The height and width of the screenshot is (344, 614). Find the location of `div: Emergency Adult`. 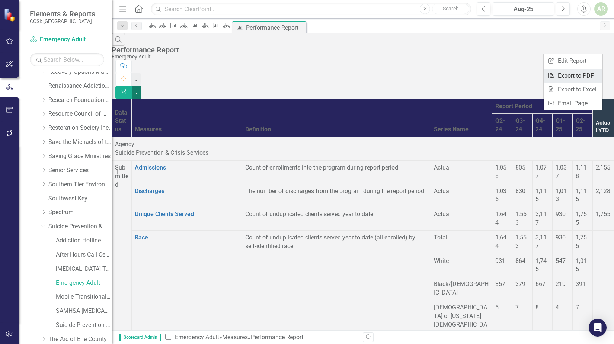

div: Emergency Adult is located at coordinates (361, 57).